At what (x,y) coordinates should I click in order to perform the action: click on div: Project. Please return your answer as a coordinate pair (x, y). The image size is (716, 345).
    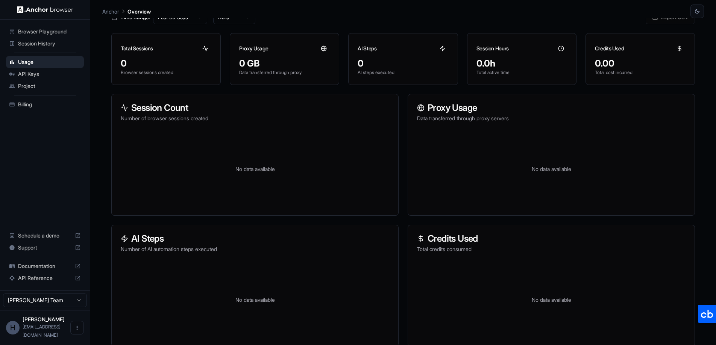
    Looking at the image, I should click on (45, 86).